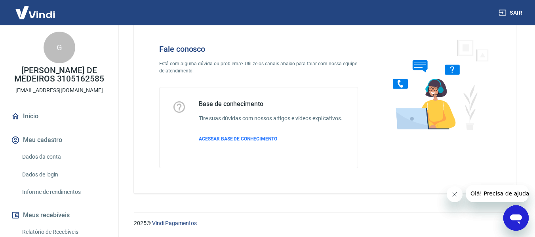 This screenshot has height=237, width=535. I want to click on span: Olá! Precisa de ajuda?, so click(36, 9).